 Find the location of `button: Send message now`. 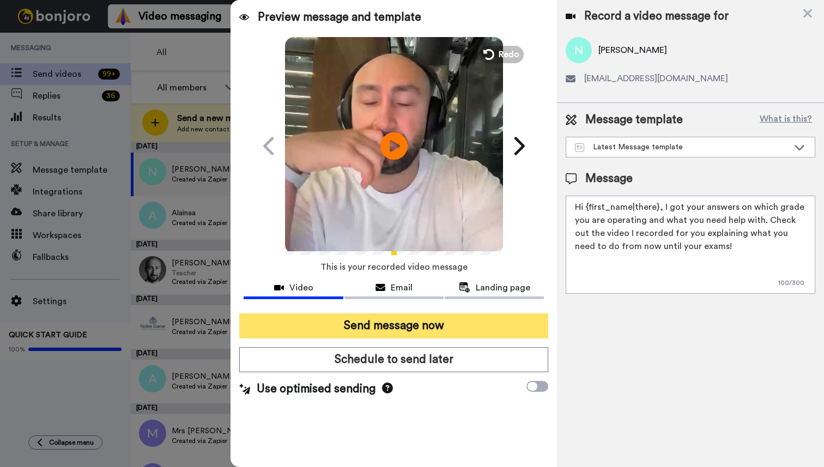

button: Send message now is located at coordinates (393, 326).